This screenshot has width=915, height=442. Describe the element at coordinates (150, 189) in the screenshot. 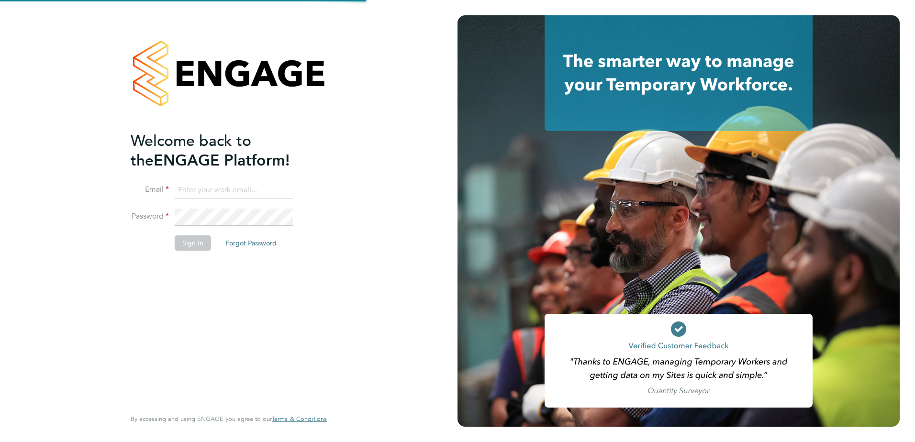

I see `label: Email` at that location.